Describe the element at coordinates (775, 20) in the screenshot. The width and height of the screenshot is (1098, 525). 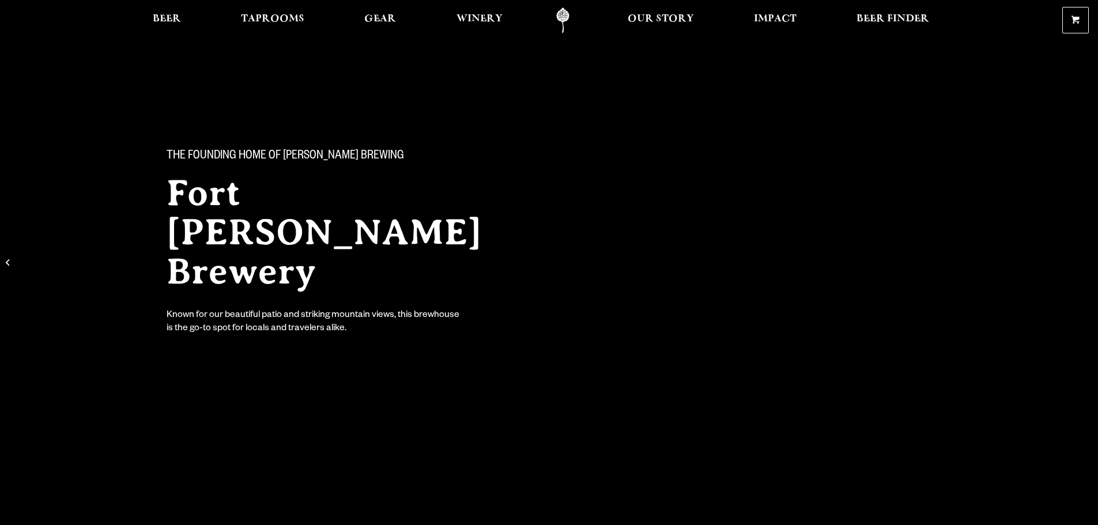
I see `a: Impact` at that location.